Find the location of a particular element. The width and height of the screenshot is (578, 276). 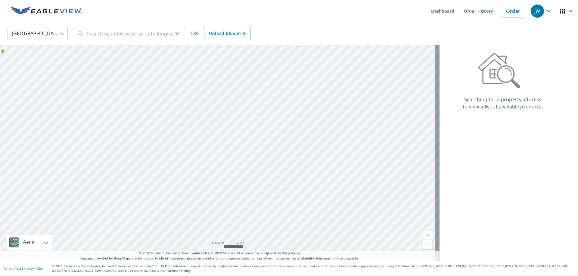

span: Upload Blueprint is located at coordinates (227, 33).